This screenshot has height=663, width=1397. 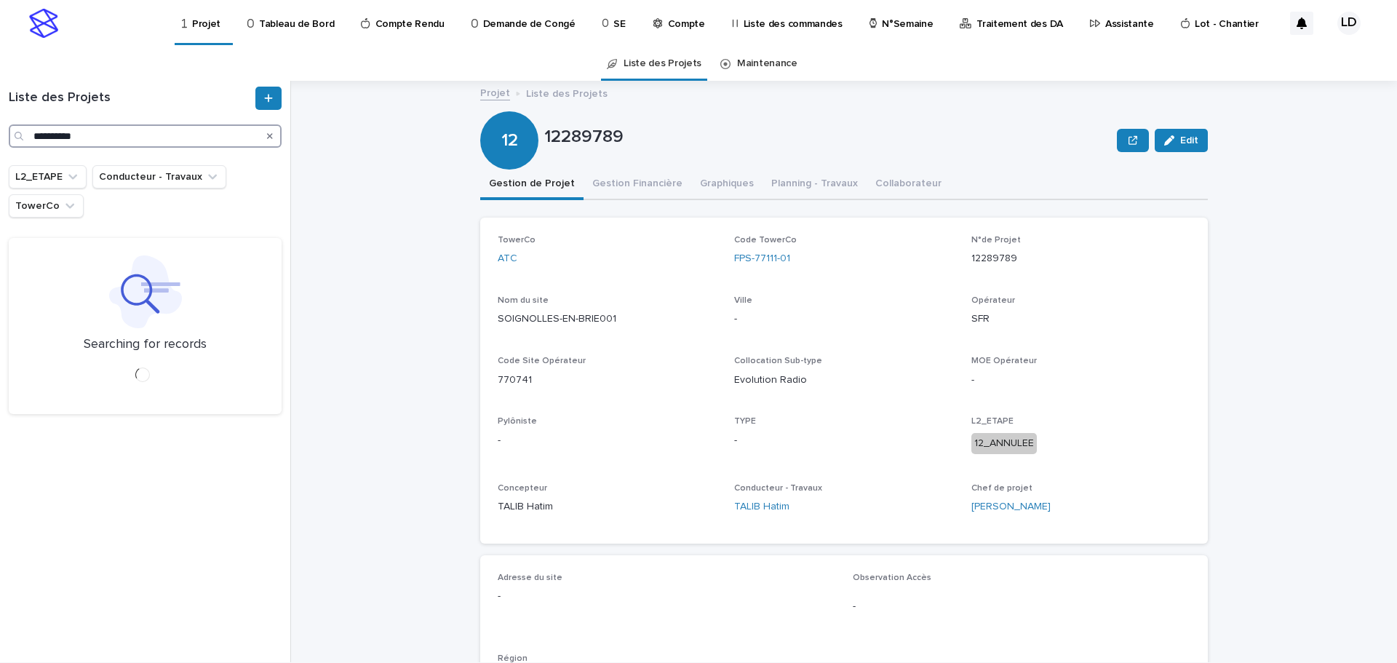 What do you see at coordinates (159, 177) in the screenshot?
I see `button: Conducteur - Travaux` at bounding box center [159, 177].